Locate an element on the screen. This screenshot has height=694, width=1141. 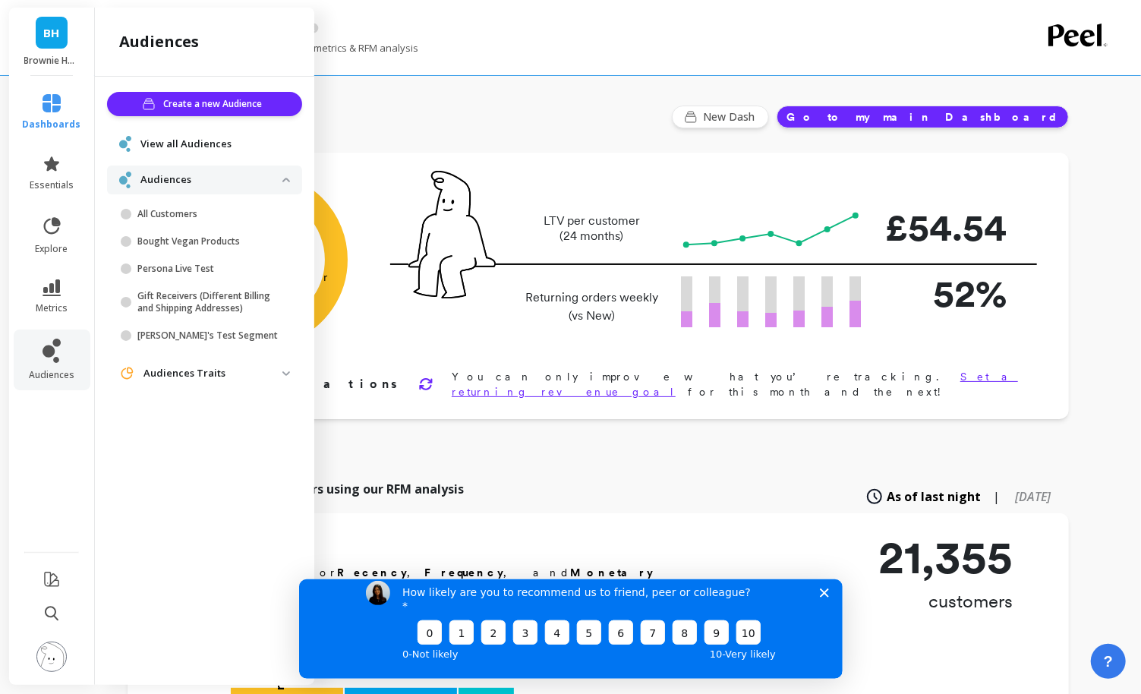
img: pal seatted on line is located at coordinates (452, 235).